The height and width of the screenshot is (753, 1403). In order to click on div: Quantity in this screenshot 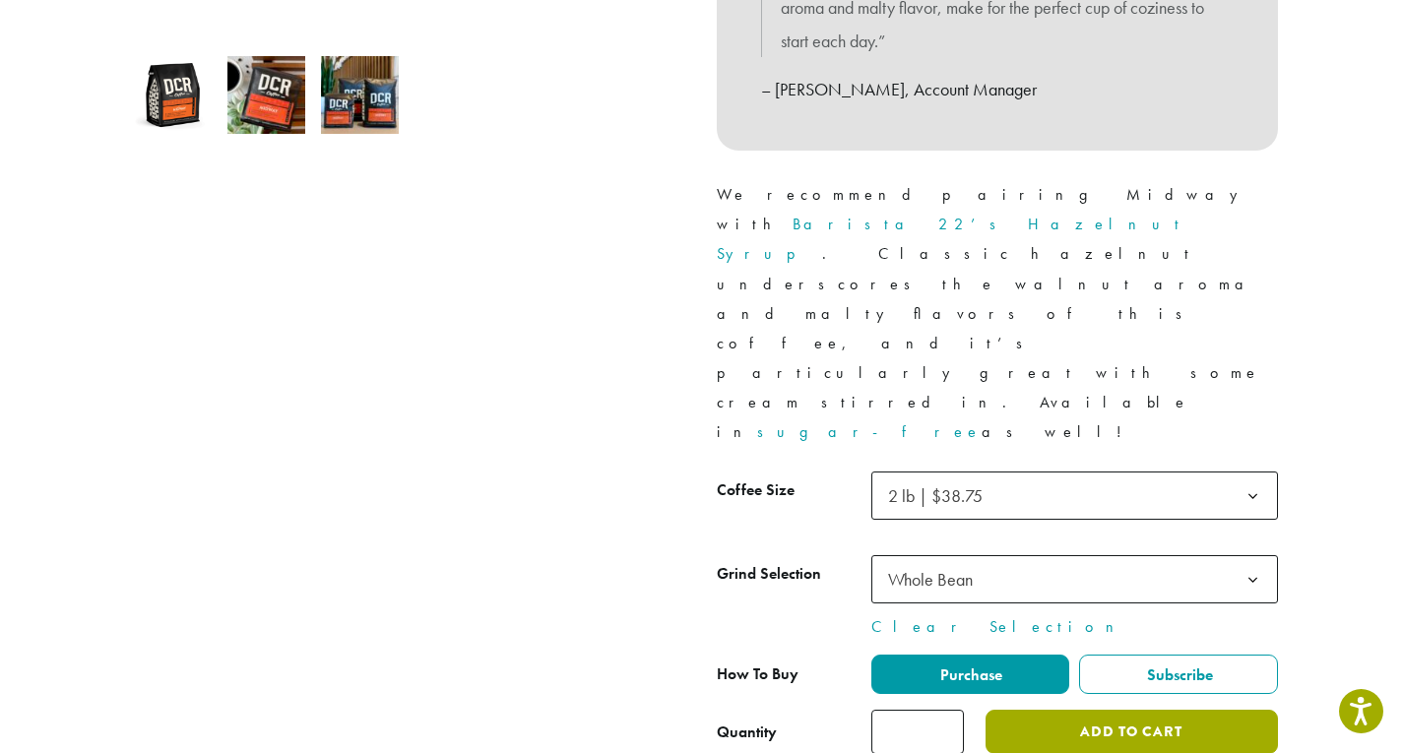, I will do `click(746, 733)`.